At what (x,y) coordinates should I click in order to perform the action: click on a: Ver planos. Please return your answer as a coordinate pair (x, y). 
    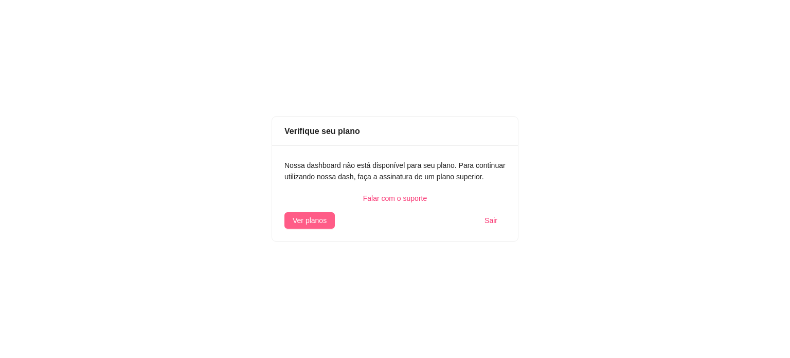
    Looking at the image, I should click on (310, 220).